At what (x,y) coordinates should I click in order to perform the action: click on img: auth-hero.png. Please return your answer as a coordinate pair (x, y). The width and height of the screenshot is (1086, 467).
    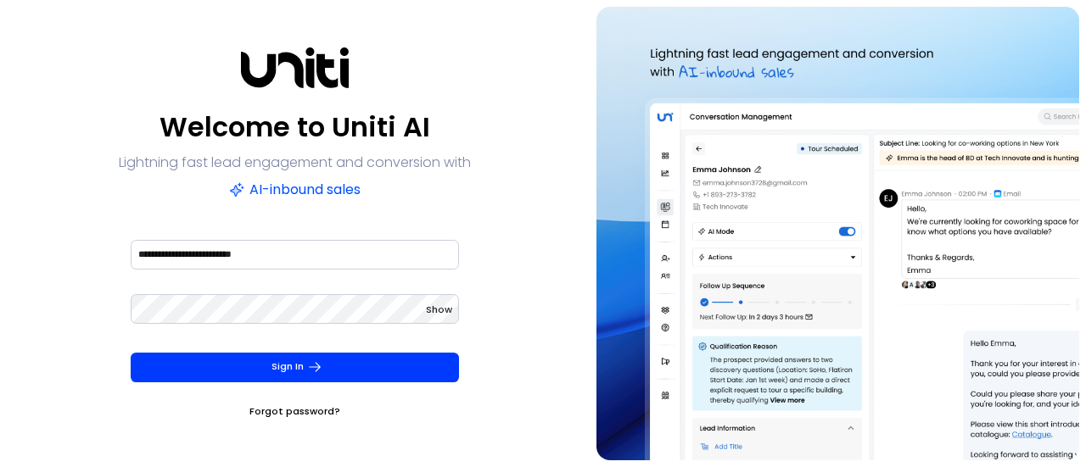
    Looking at the image, I should click on (837, 233).